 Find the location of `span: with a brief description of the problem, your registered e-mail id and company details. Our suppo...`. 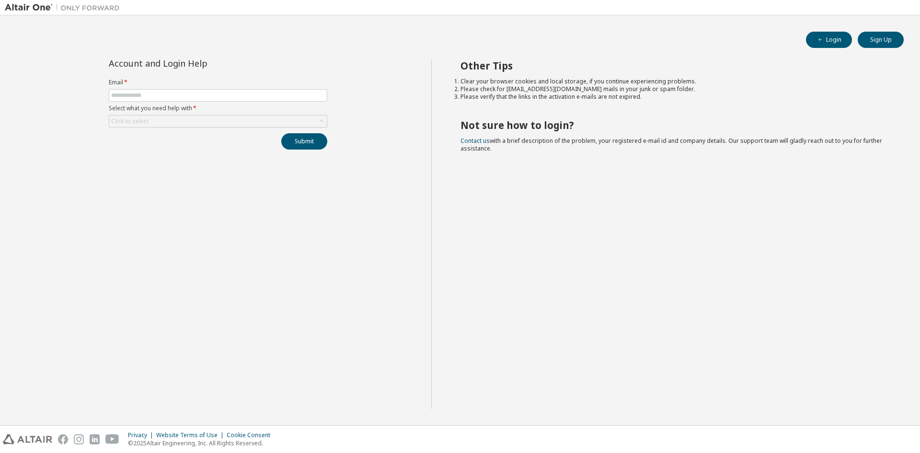

span: with a brief description of the problem, your registered e-mail id and company details. Our suppo... is located at coordinates (672, 144).